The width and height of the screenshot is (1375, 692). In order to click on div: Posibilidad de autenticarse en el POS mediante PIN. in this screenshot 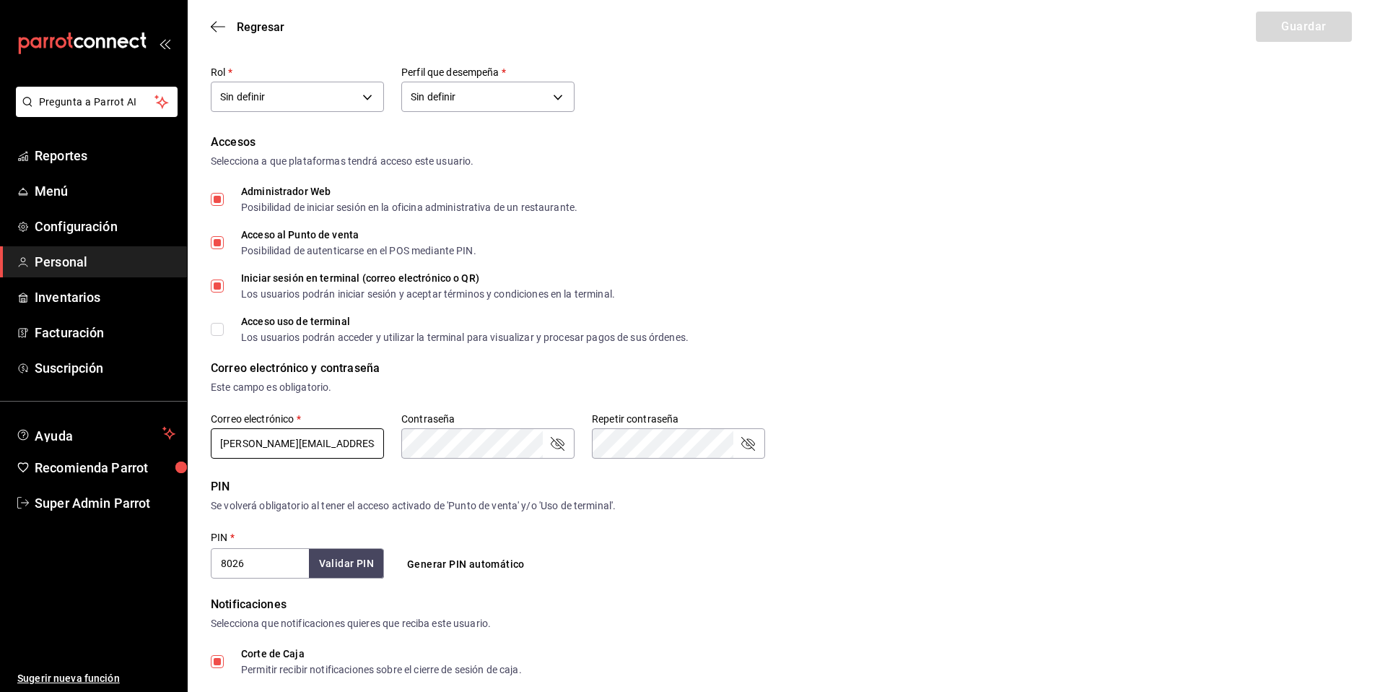, I will do `click(359, 250)`.